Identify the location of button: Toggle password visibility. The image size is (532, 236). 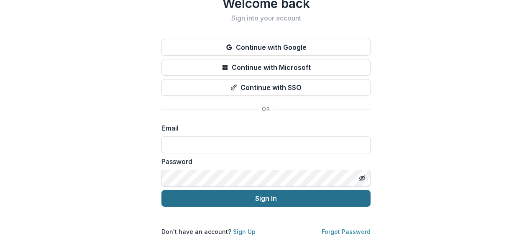
(362, 178).